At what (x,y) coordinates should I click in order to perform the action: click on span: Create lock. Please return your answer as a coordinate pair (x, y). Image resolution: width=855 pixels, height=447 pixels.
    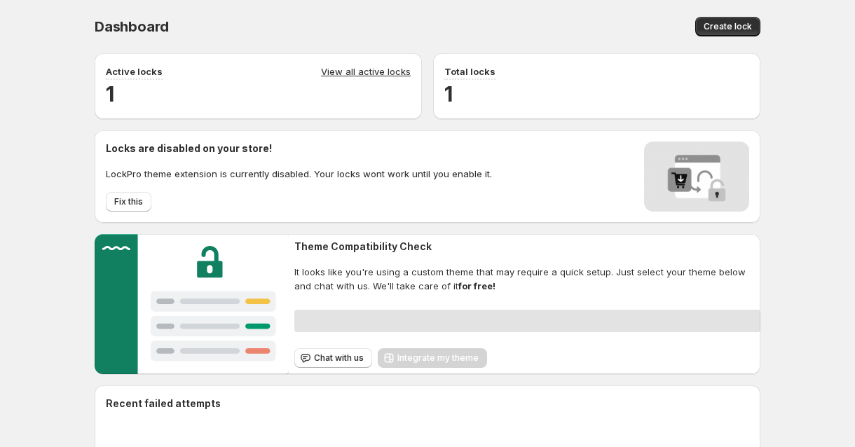
    Looking at the image, I should click on (728, 27).